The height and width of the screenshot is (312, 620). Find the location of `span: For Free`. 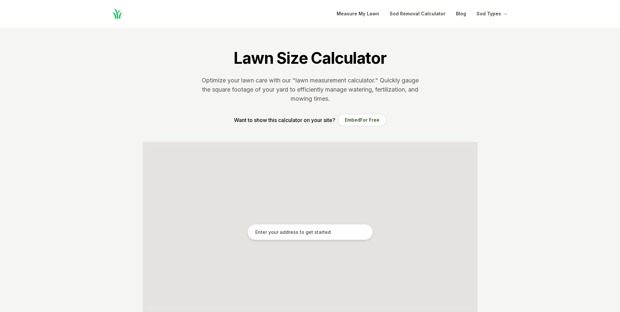

span: For Free is located at coordinates (369, 120).